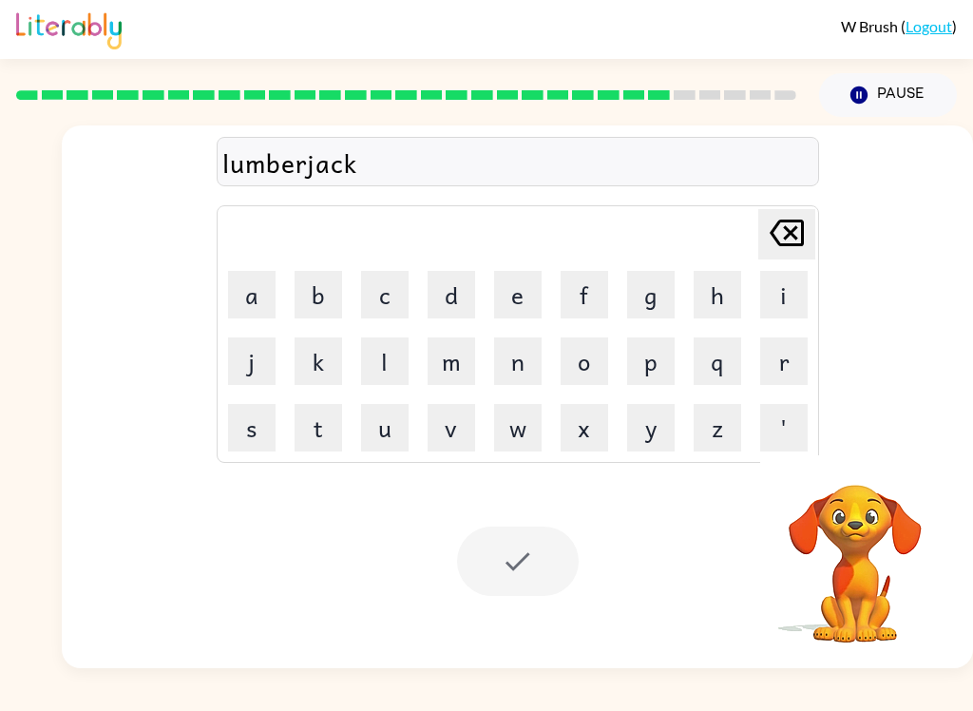 Image resolution: width=973 pixels, height=711 pixels. Describe the element at coordinates (584, 361) in the screenshot. I see `button: o` at that location.